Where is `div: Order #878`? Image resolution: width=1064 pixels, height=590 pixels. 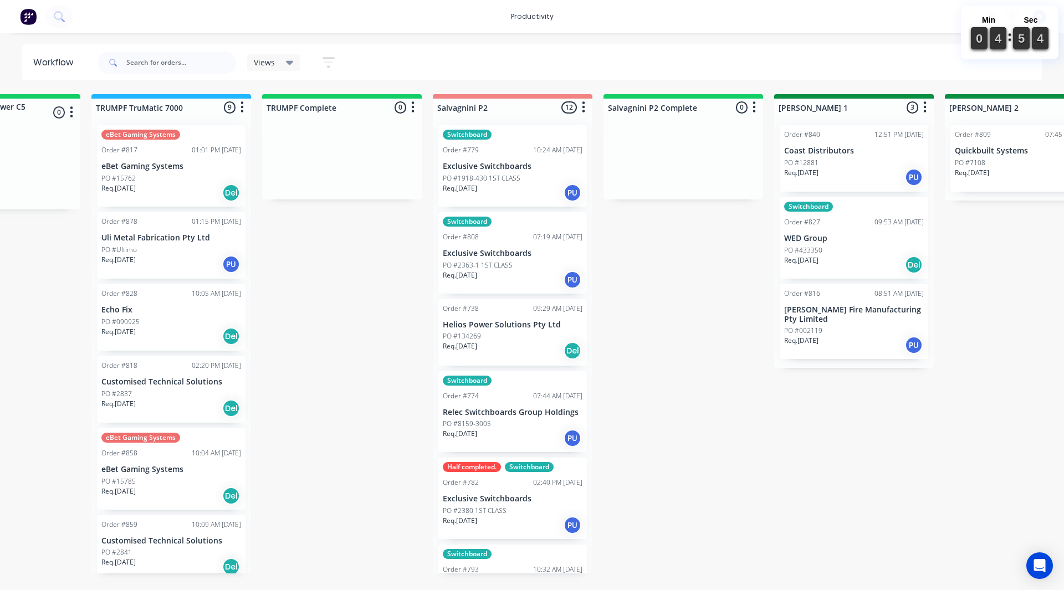
div: Order #878 is located at coordinates (119, 222).